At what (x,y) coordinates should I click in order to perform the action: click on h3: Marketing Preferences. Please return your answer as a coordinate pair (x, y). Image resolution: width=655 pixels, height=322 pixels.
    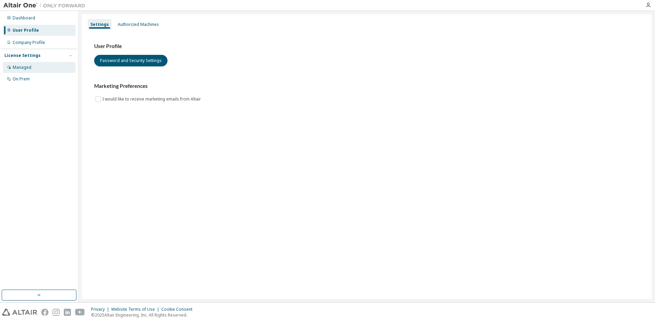
    Looking at the image, I should click on (367, 86).